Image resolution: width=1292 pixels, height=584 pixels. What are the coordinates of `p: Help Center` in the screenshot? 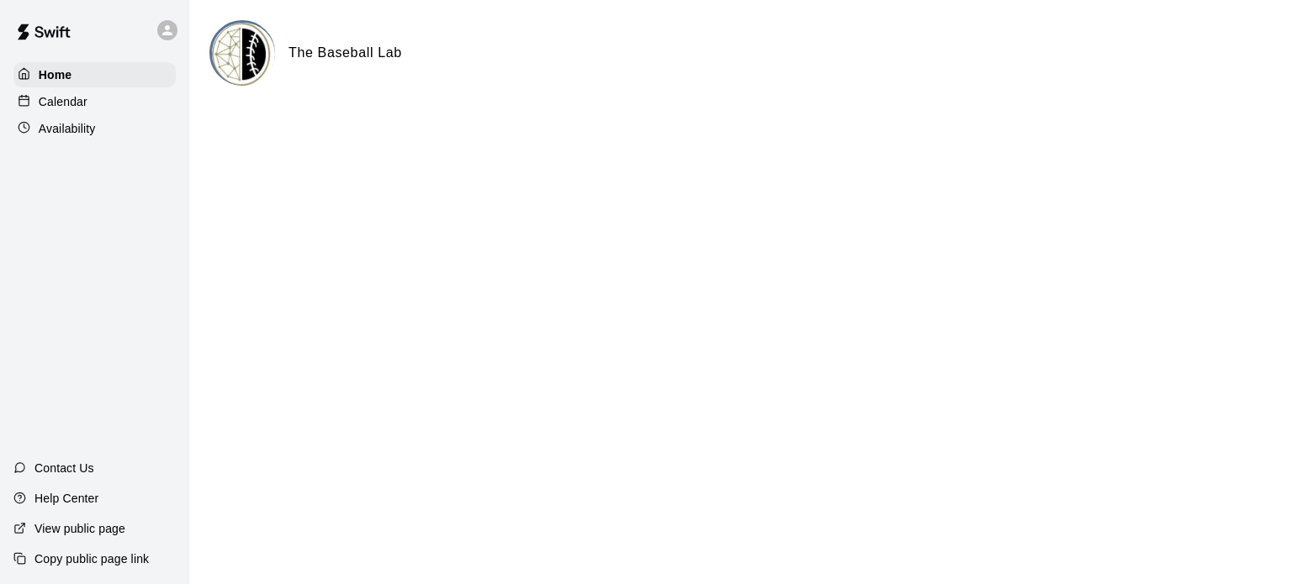 It's located at (66, 499).